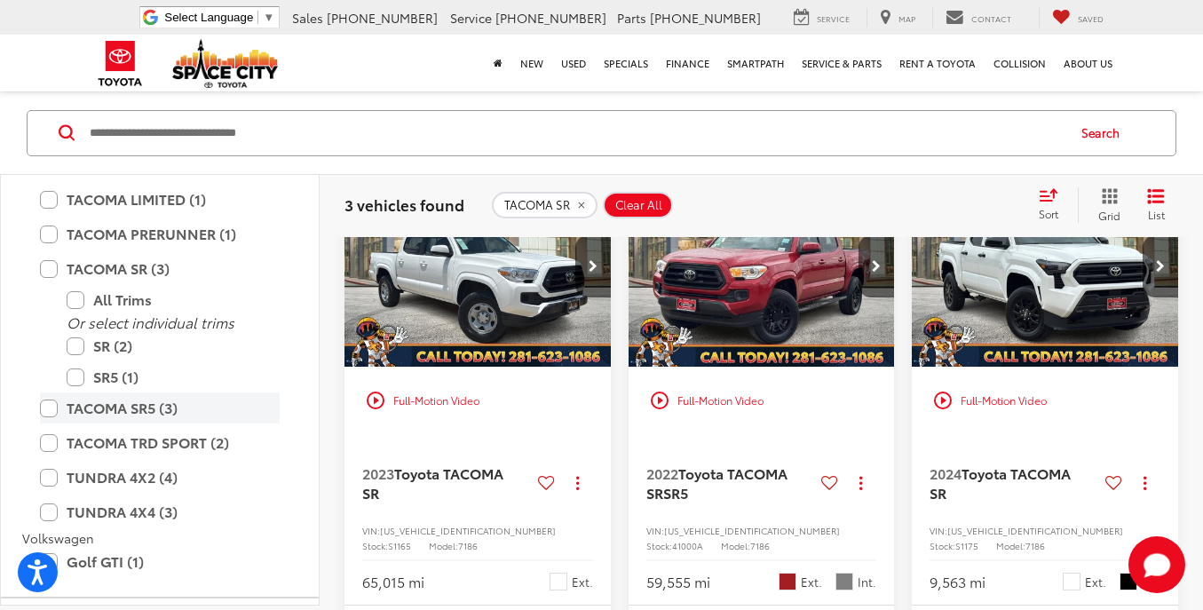  Describe the element at coordinates (662, 472) in the screenshot. I see `span: 2022` at that location.